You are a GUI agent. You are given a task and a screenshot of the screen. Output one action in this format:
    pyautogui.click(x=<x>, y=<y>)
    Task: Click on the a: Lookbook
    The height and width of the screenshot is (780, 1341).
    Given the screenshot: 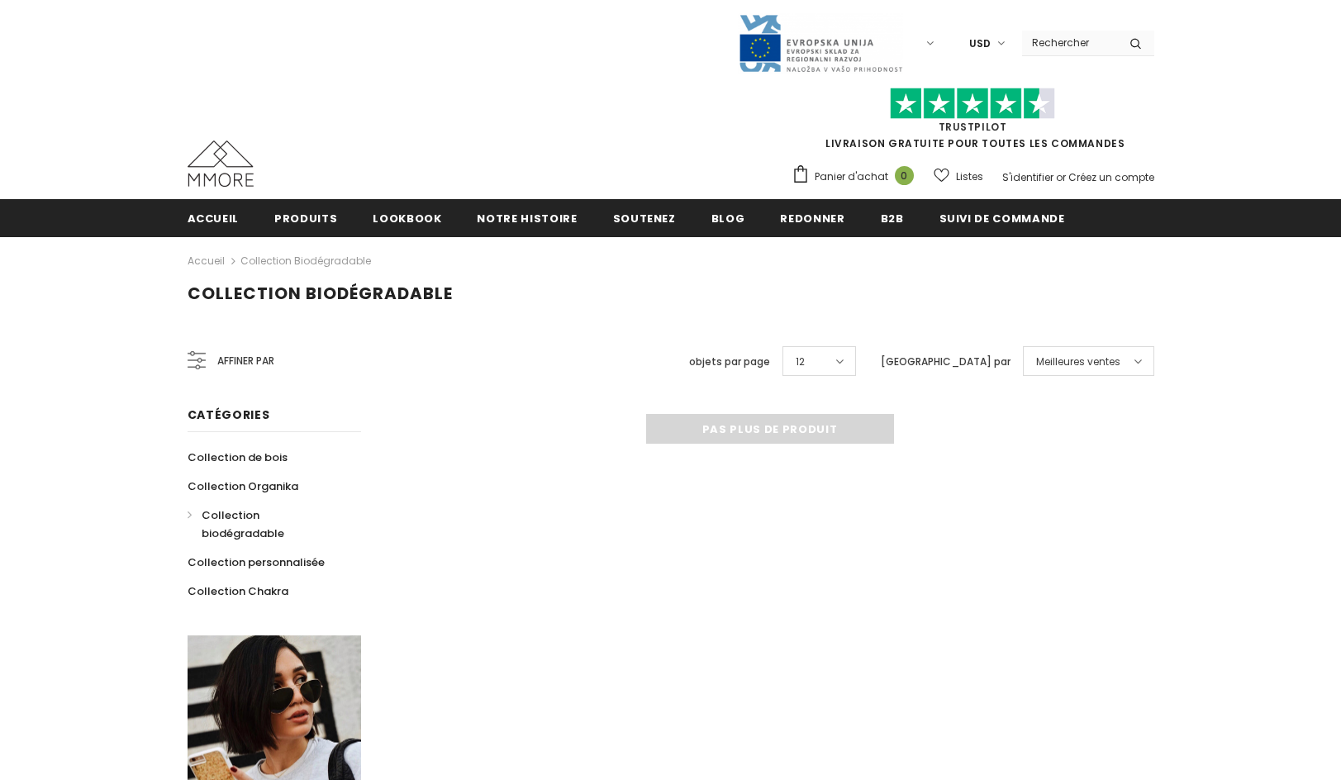 What is the action you would take?
    pyautogui.click(x=406, y=217)
    